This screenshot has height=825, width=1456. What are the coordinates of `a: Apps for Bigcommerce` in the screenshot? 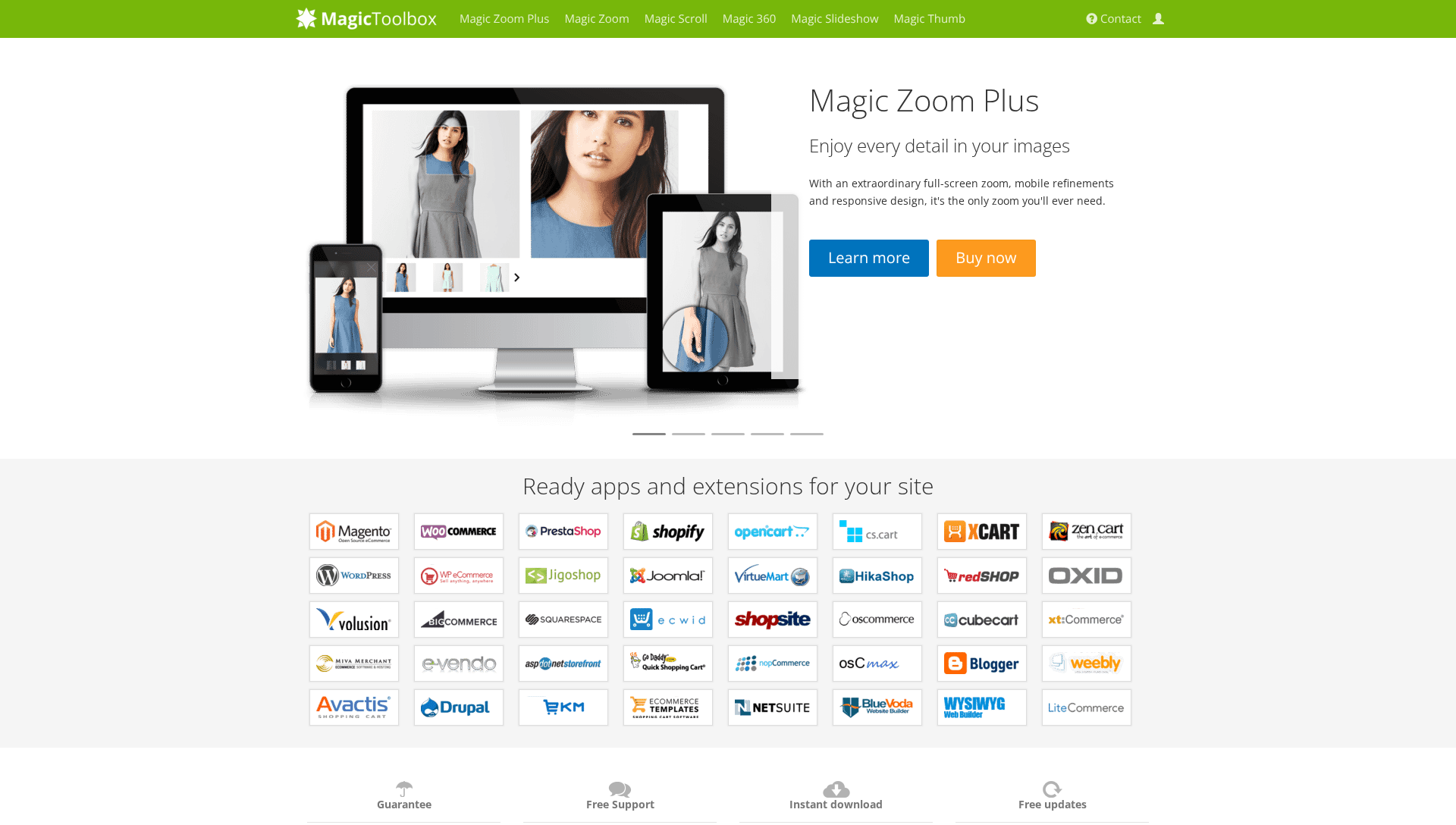 It's located at (458, 619).